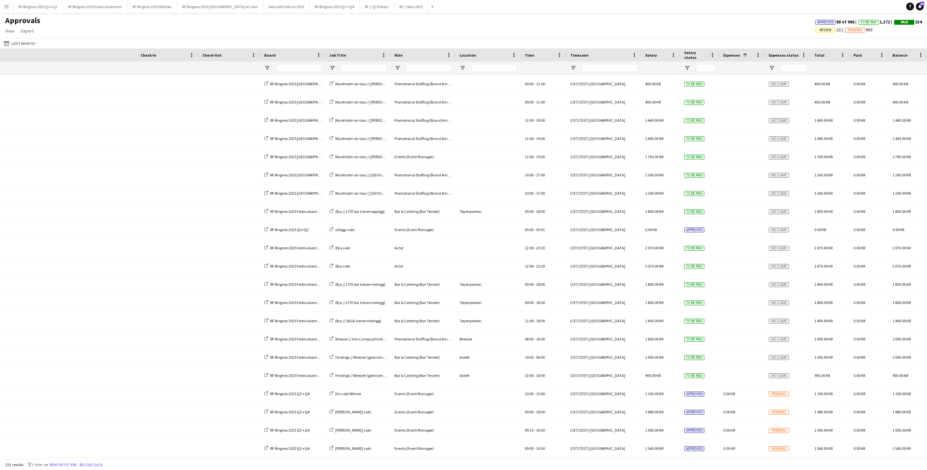 Image resolution: width=927 pixels, height=470 pixels. I want to click on a: 59, so click(920, 7).